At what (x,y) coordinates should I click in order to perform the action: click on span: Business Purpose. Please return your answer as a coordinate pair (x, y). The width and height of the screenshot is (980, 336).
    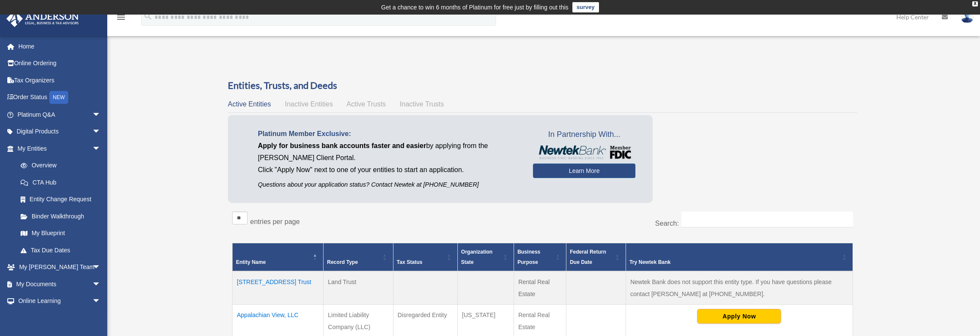
    Looking at the image, I should click on (529, 257).